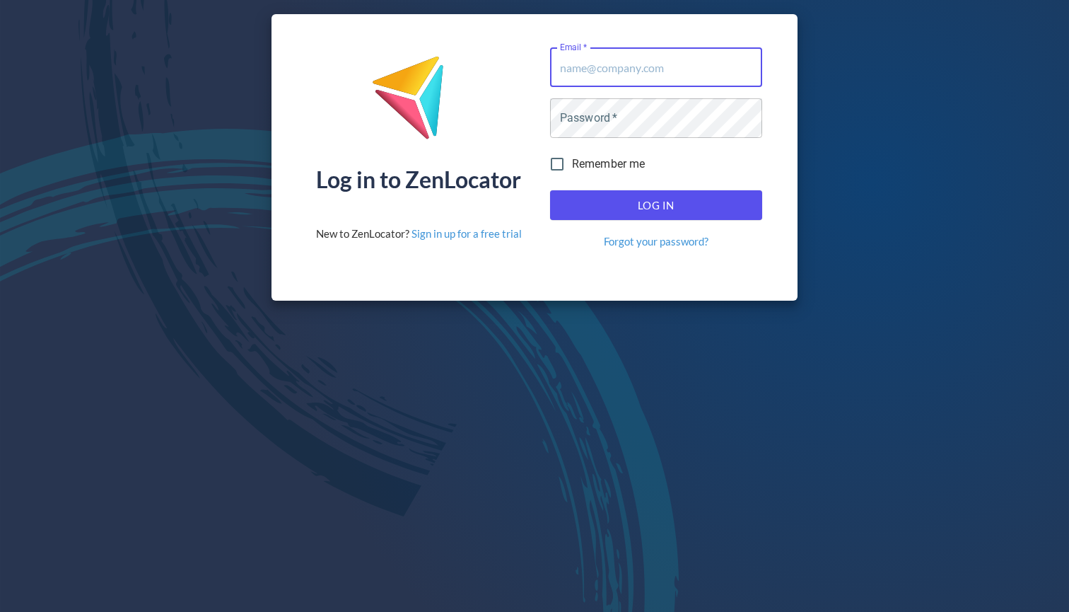 This screenshot has height=612, width=1069. Describe the element at coordinates (656, 241) in the screenshot. I see `a: Forgot your password?` at that location.